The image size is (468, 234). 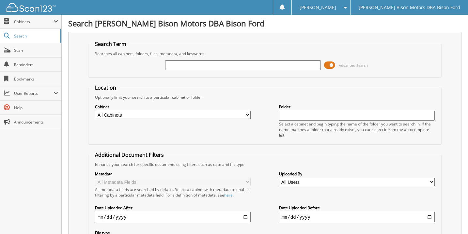 I want to click on label: Date Uploaded Before, so click(x=357, y=208).